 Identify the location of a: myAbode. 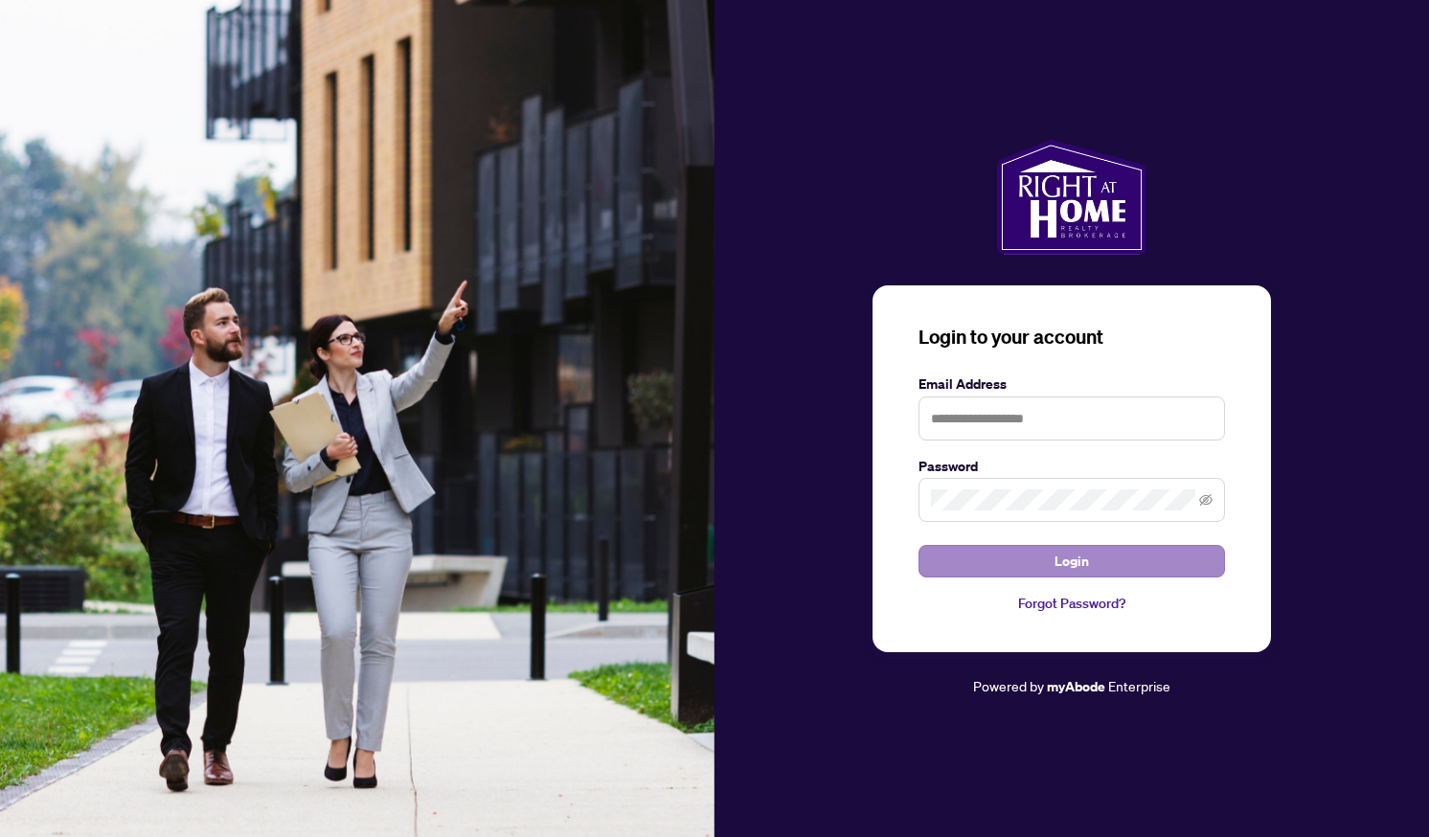
(1076, 687).